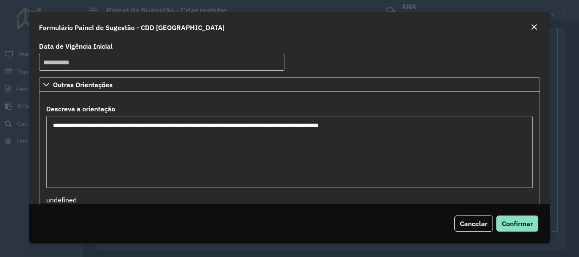  What do you see at coordinates (83, 85) in the screenshot?
I see `span: Outras Orientações` at bounding box center [83, 85].